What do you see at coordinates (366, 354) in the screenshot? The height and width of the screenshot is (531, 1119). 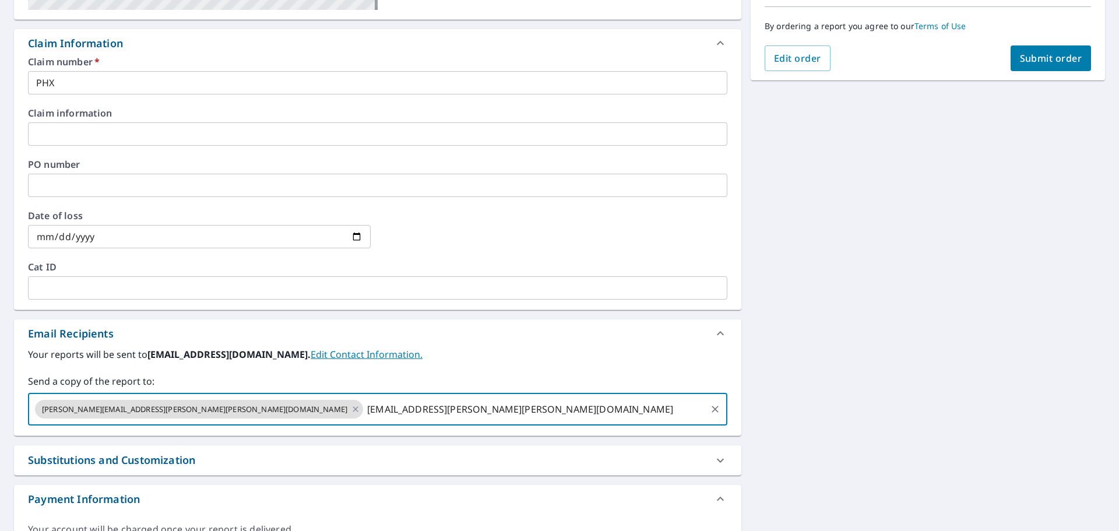 I see `a: EditContactInfo` at bounding box center [366, 354].